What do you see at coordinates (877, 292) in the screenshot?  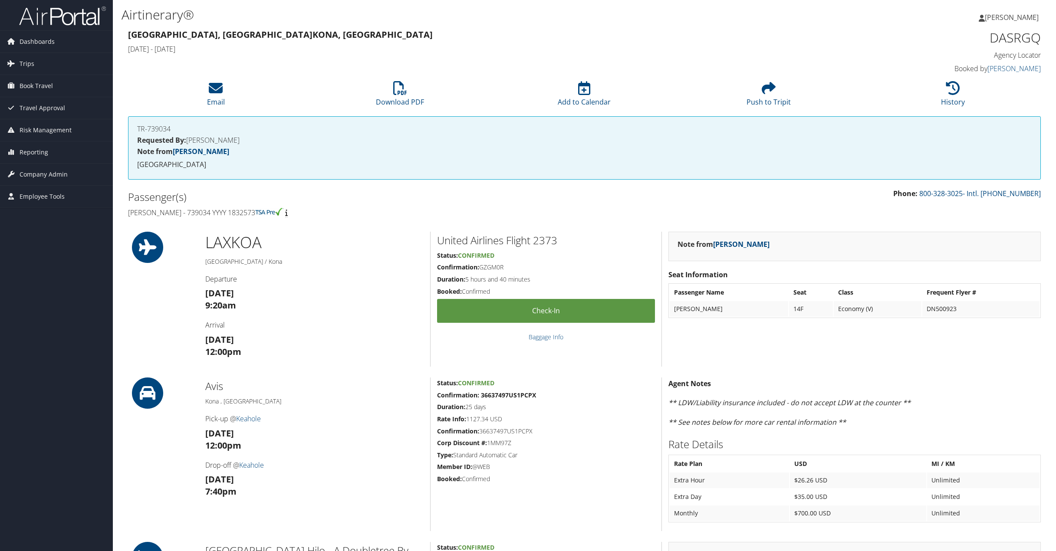 I see `th: Class` at bounding box center [877, 292].